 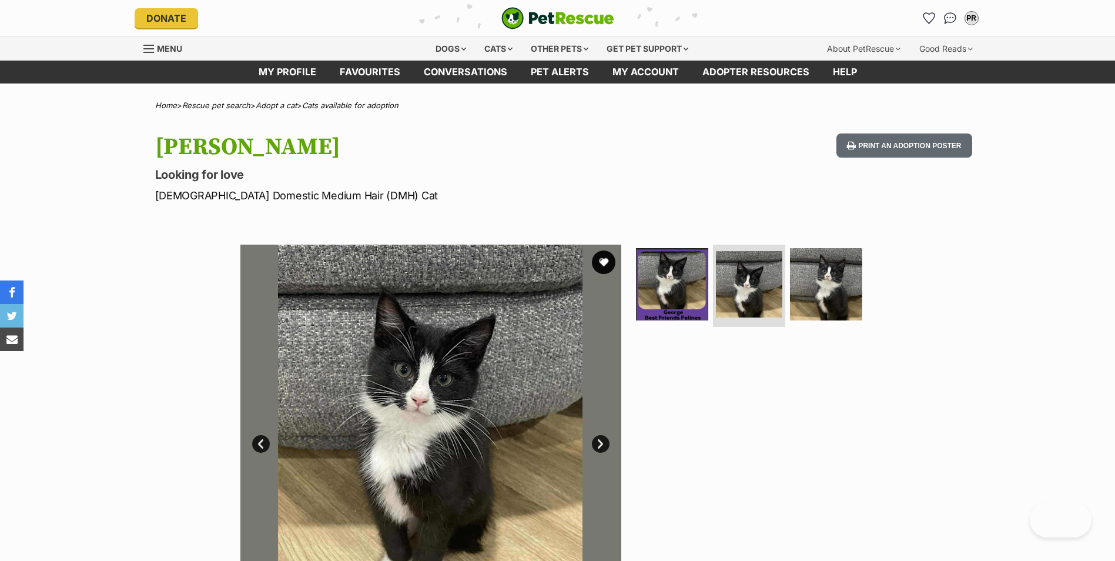 I want to click on p: Looking for love, so click(x=404, y=175).